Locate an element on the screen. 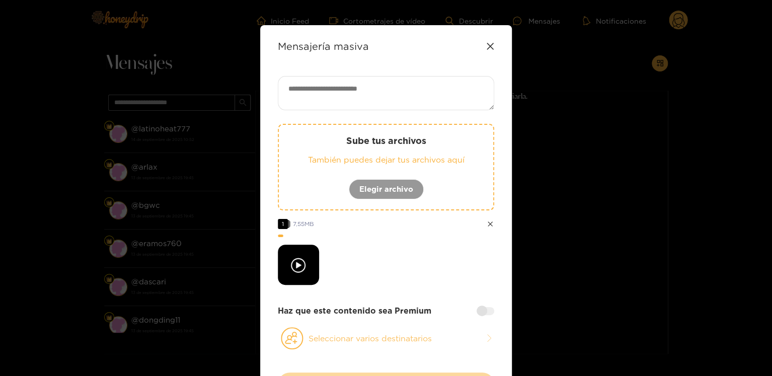 The image size is (772, 376). button: Elegir archivo is located at coordinates (386, 189).